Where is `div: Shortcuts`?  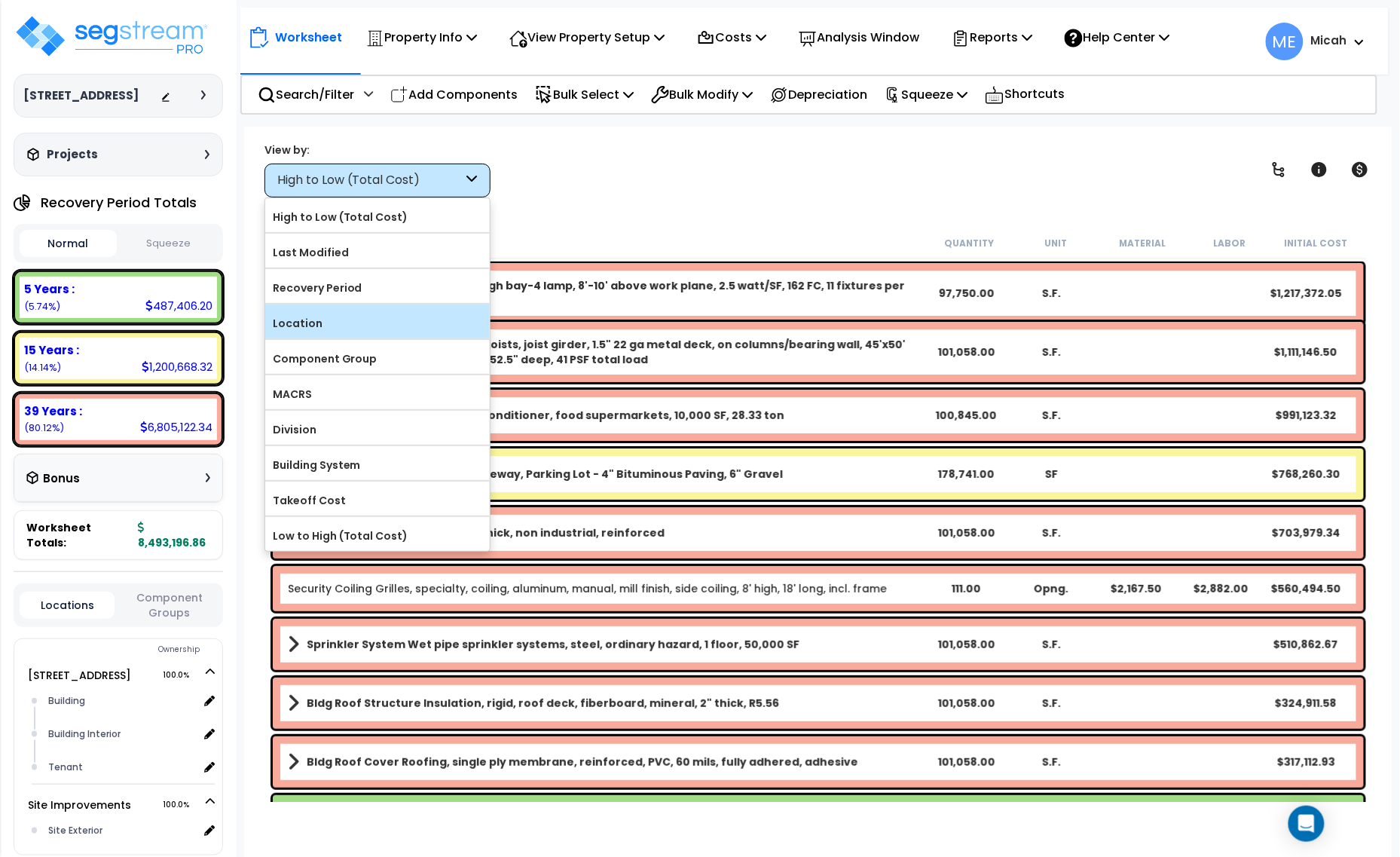
div: Shortcuts is located at coordinates (1025, 94).